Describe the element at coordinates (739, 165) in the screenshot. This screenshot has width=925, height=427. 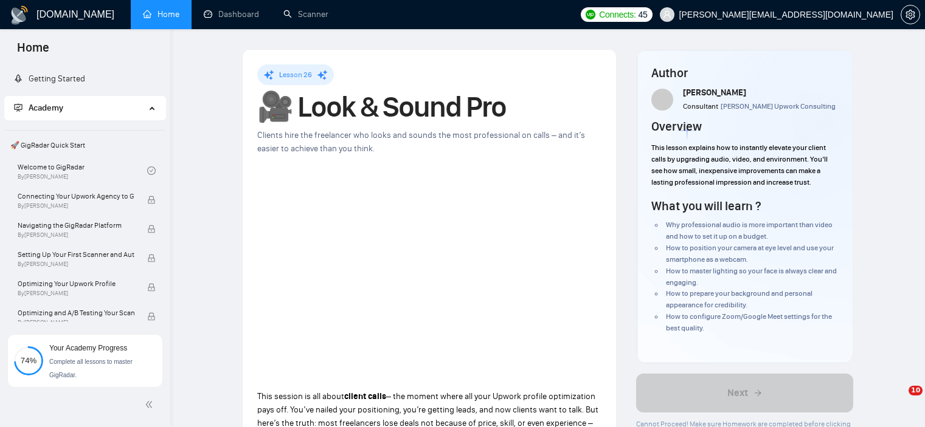
I see `span: This lesson explains how to instantly elevate your client calls by upgrading audio, video, and en...` at that location.